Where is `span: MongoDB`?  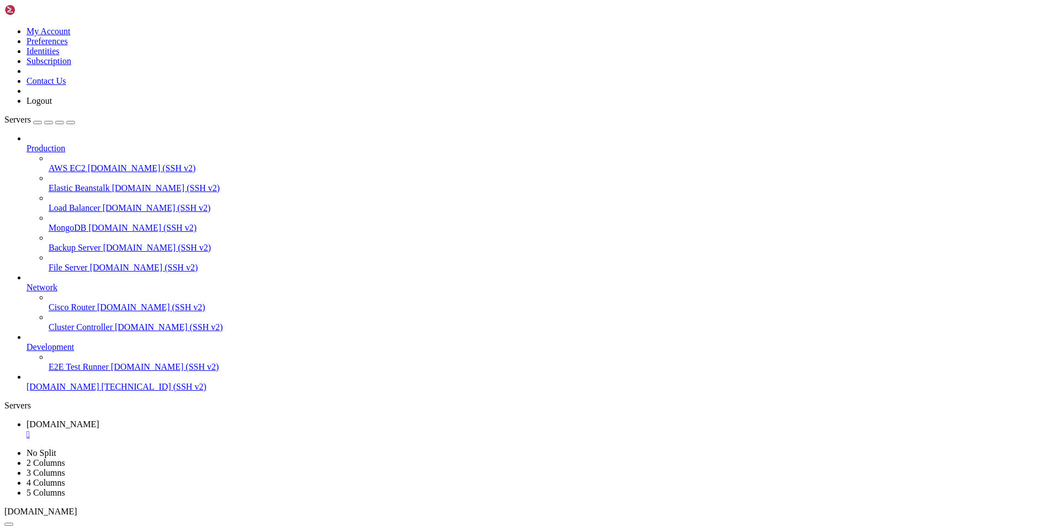
span: MongoDB is located at coordinates (67, 227).